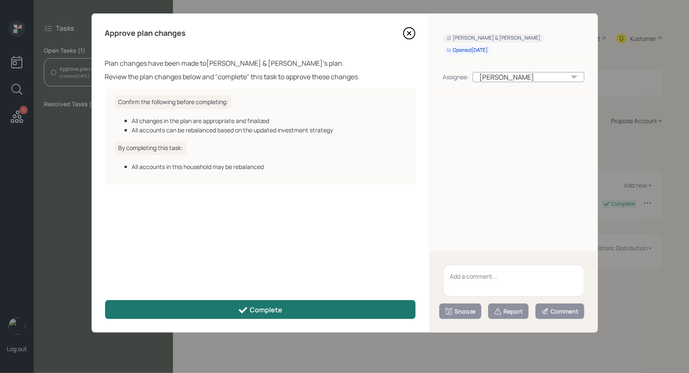 The width and height of the screenshot is (689, 373). Describe the element at coordinates (173, 102) in the screenshot. I see `h6: Confirm the following before completing:` at that location.